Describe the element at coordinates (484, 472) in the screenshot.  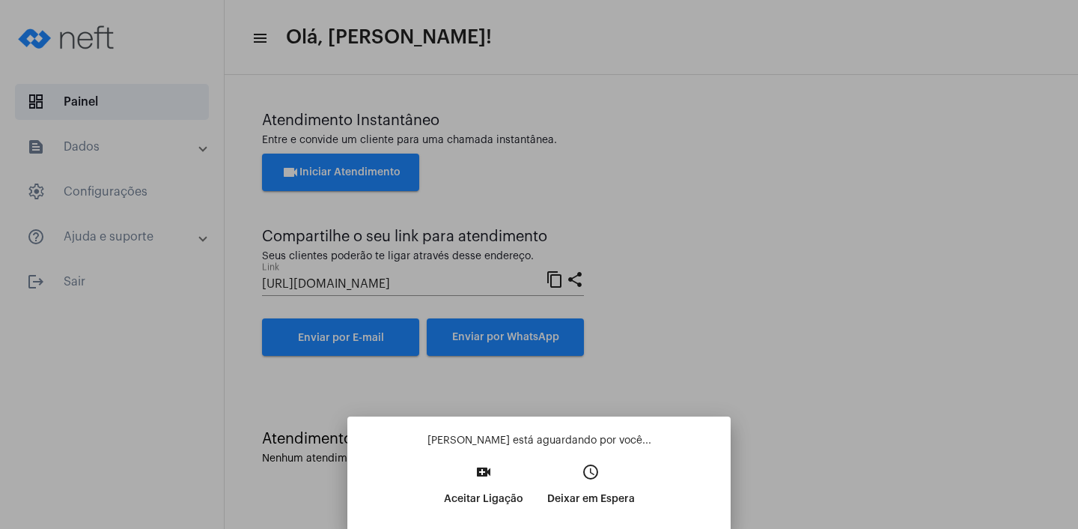
I see `mat-icon: video_call` at that location.